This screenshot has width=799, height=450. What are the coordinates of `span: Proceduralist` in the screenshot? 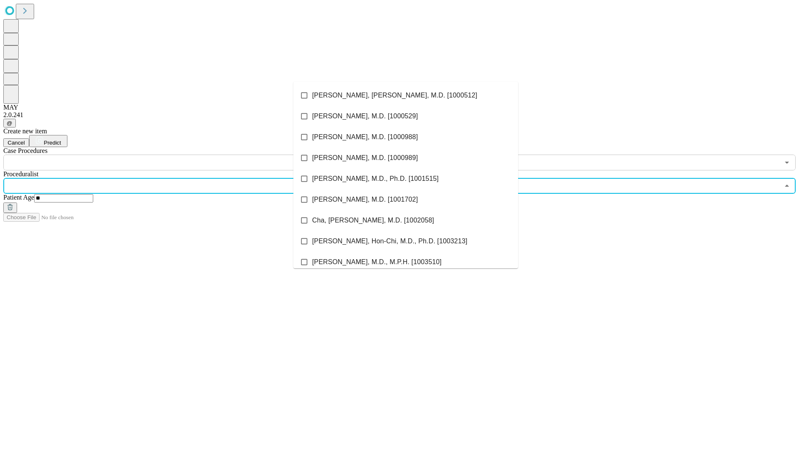 It's located at (21, 174).